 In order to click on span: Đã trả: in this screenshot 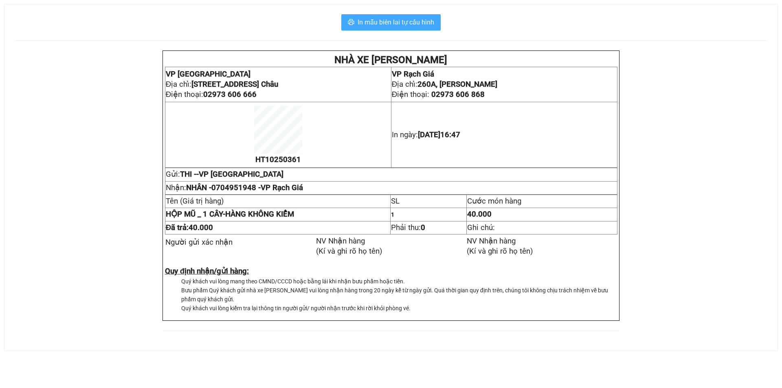, I will do `click(189, 228)`.